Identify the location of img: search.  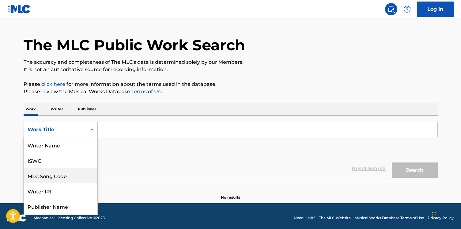
(391, 9).